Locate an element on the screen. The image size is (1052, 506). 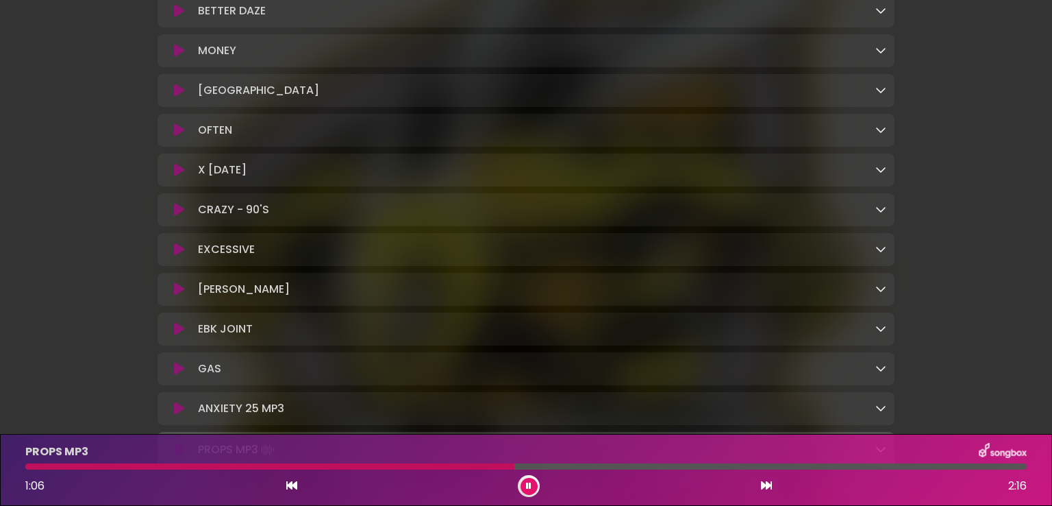
p: BETTER DAZE is located at coordinates (232, 11).